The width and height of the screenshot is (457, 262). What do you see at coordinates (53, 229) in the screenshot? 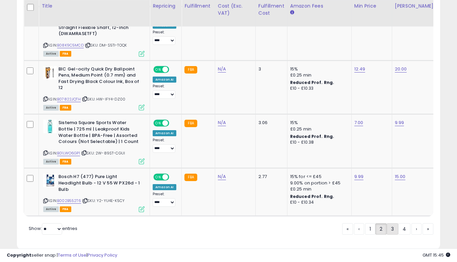
I see `span: Show: entries` at bounding box center [53, 229].